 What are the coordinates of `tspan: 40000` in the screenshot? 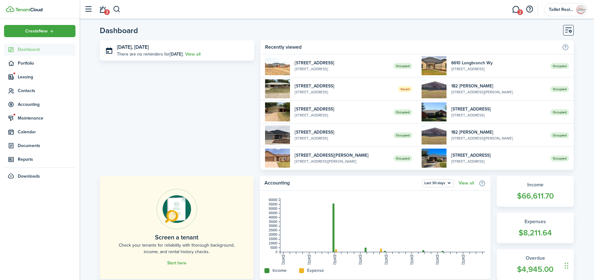 It's located at (273, 217).